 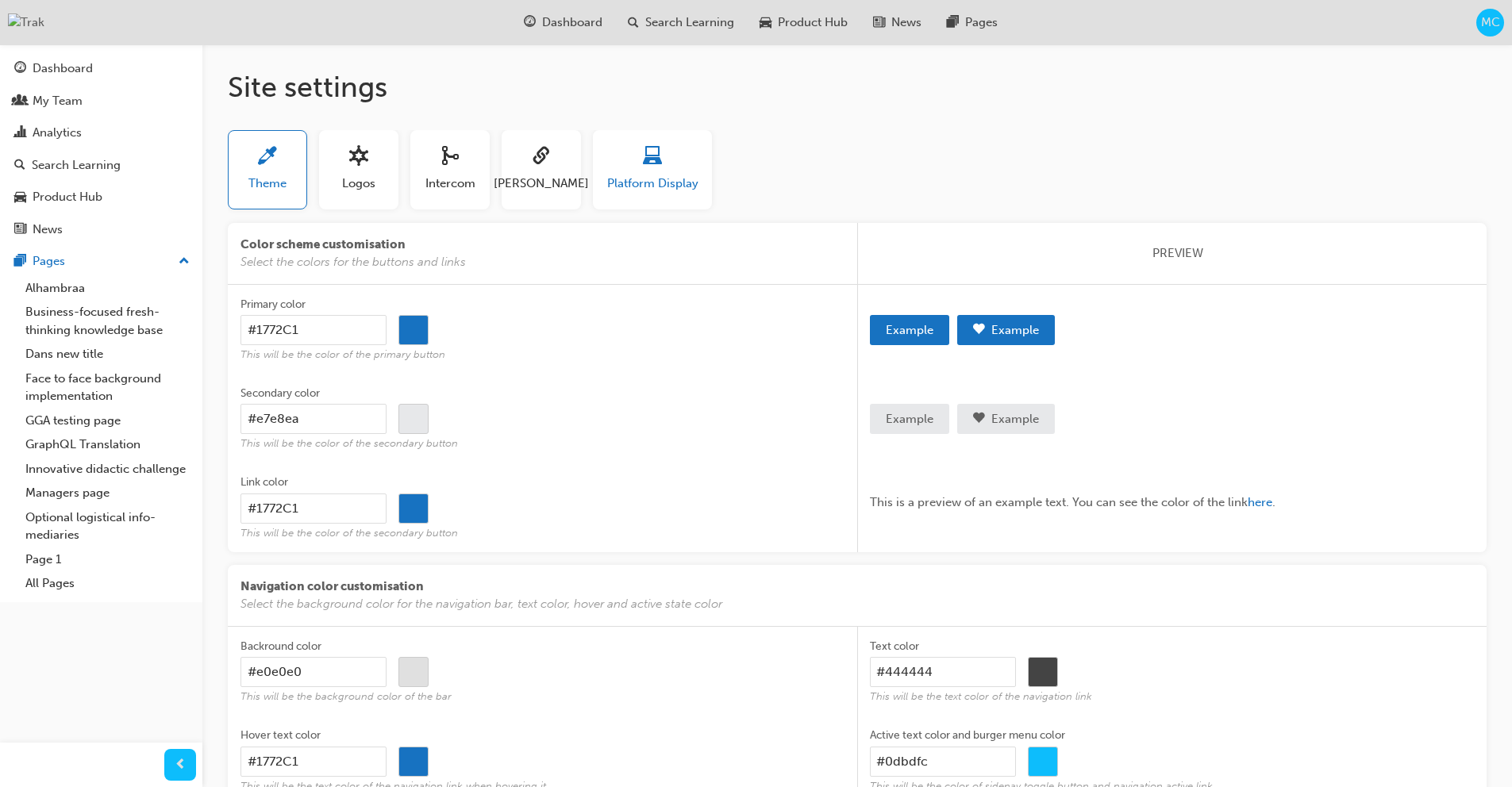 What do you see at coordinates (273, 305) in the screenshot?
I see `div: Primary color` at bounding box center [273, 305].